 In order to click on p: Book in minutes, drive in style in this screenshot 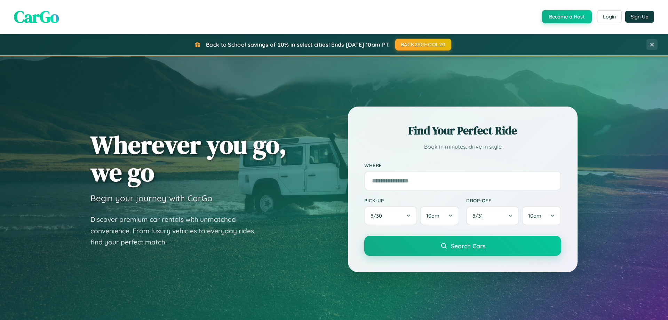, I will do `click(463, 146)`.